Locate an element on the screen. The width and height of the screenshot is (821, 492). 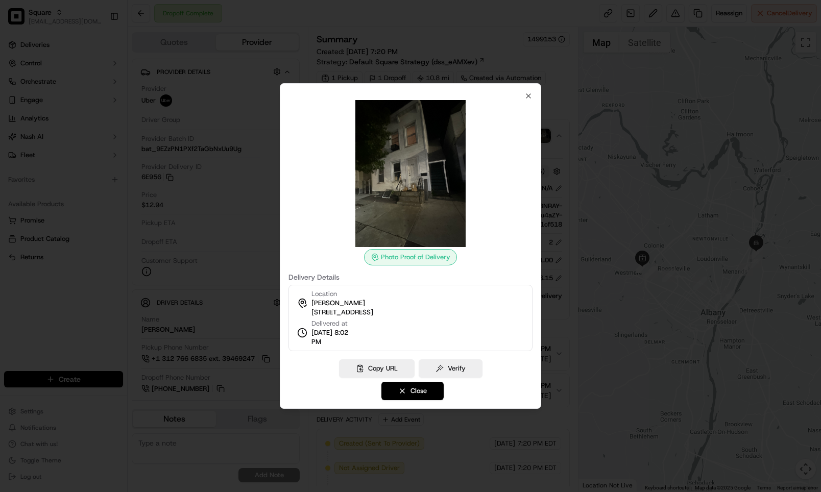
img: Nash is located at coordinates (20, 21).